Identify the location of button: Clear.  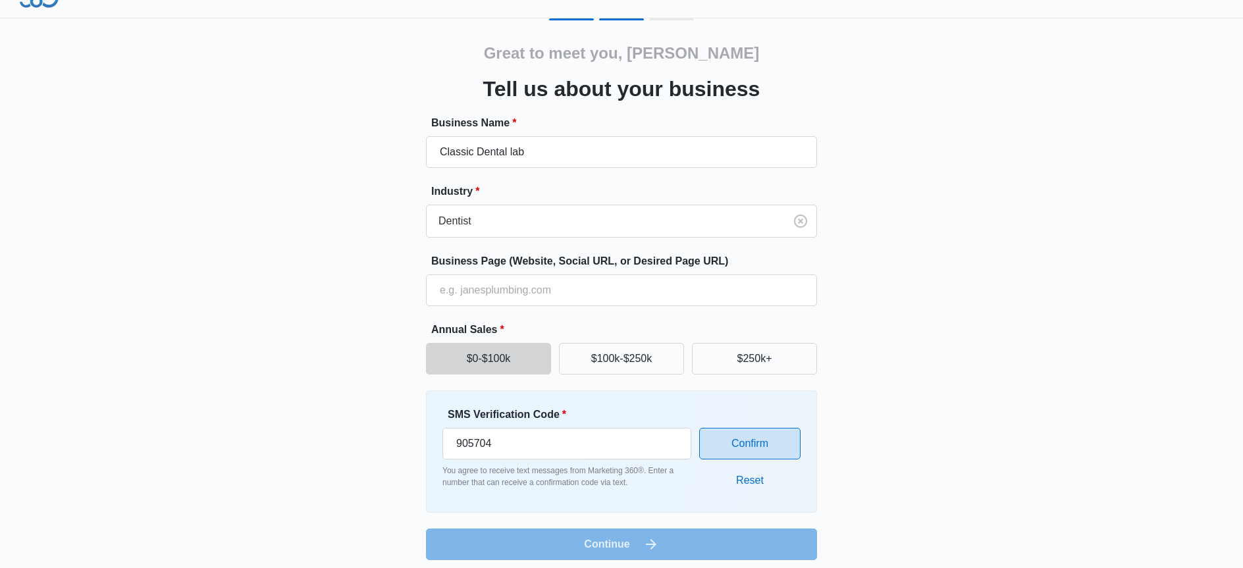
(801, 221).